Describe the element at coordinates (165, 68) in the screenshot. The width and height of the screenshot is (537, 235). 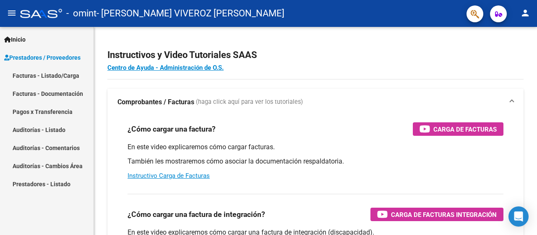
I see `a: Centro de Ayuda - Administración de O.S.` at that location.